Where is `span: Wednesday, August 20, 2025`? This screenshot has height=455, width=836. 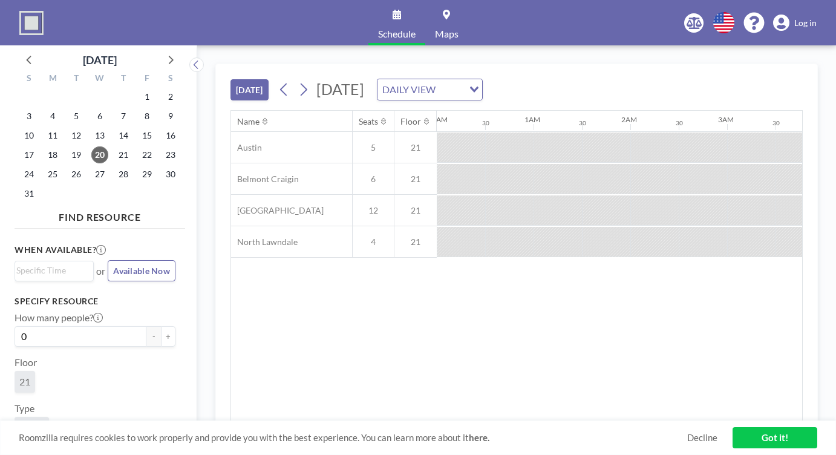
span: Wednesday, August 20, 2025 is located at coordinates (100, 155).